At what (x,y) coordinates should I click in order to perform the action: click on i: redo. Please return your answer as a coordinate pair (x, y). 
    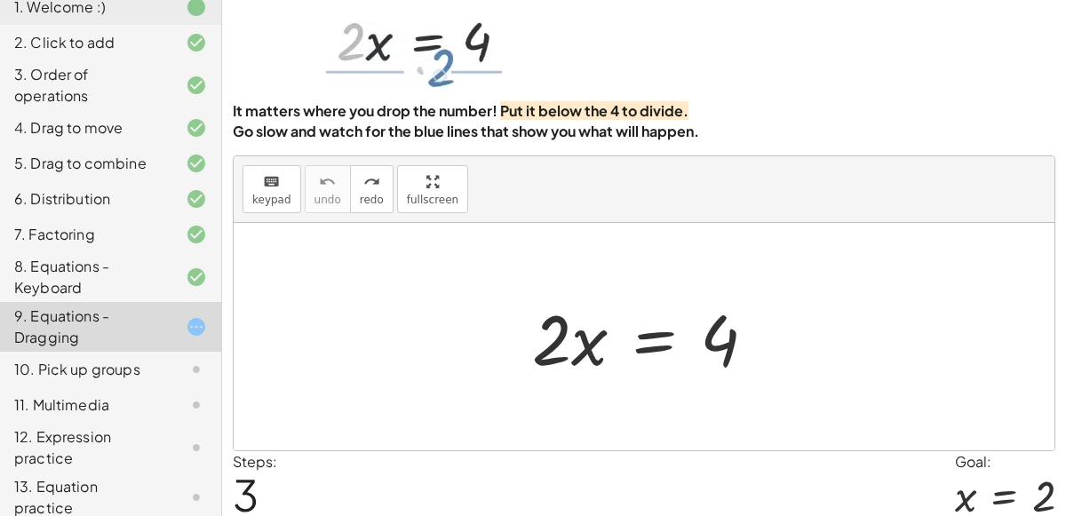
    Looking at the image, I should click on (371, 182).